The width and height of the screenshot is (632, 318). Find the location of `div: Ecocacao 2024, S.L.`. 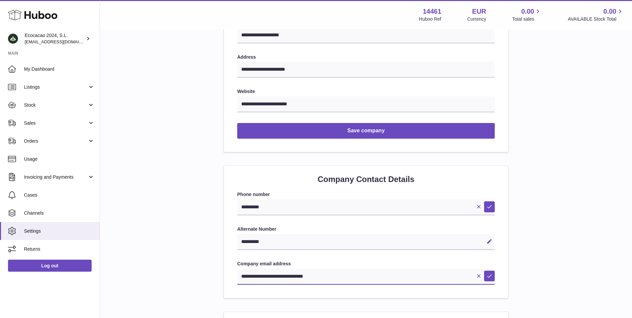

div: Ecocacao 2024, S.L. is located at coordinates (55, 39).